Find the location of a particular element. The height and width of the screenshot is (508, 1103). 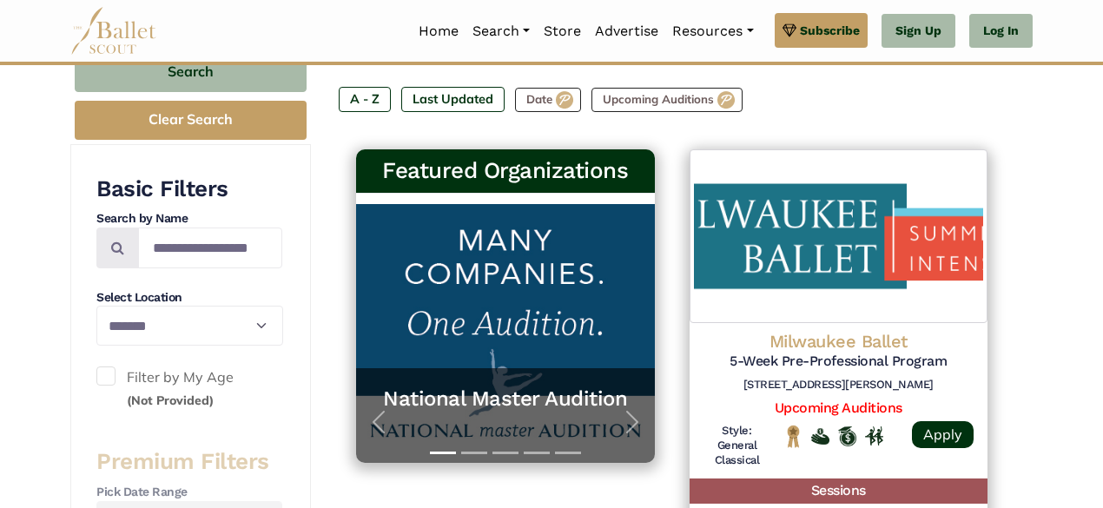

img: Offers Financial Aid is located at coordinates (820, 436).